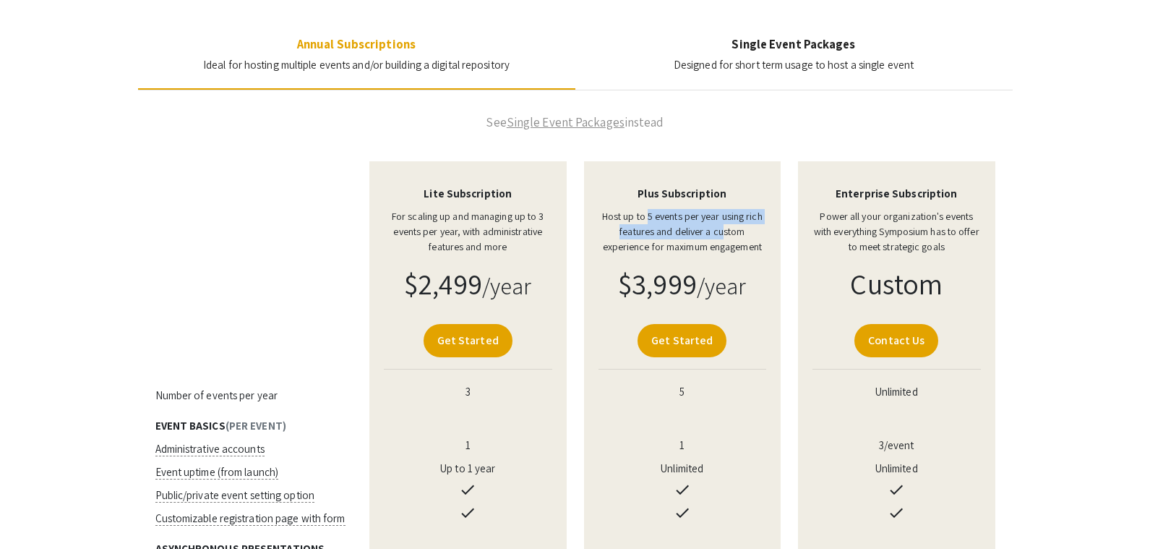  What do you see at coordinates (190, 425) in the screenshot?
I see `span: Event Basics` at bounding box center [190, 425].